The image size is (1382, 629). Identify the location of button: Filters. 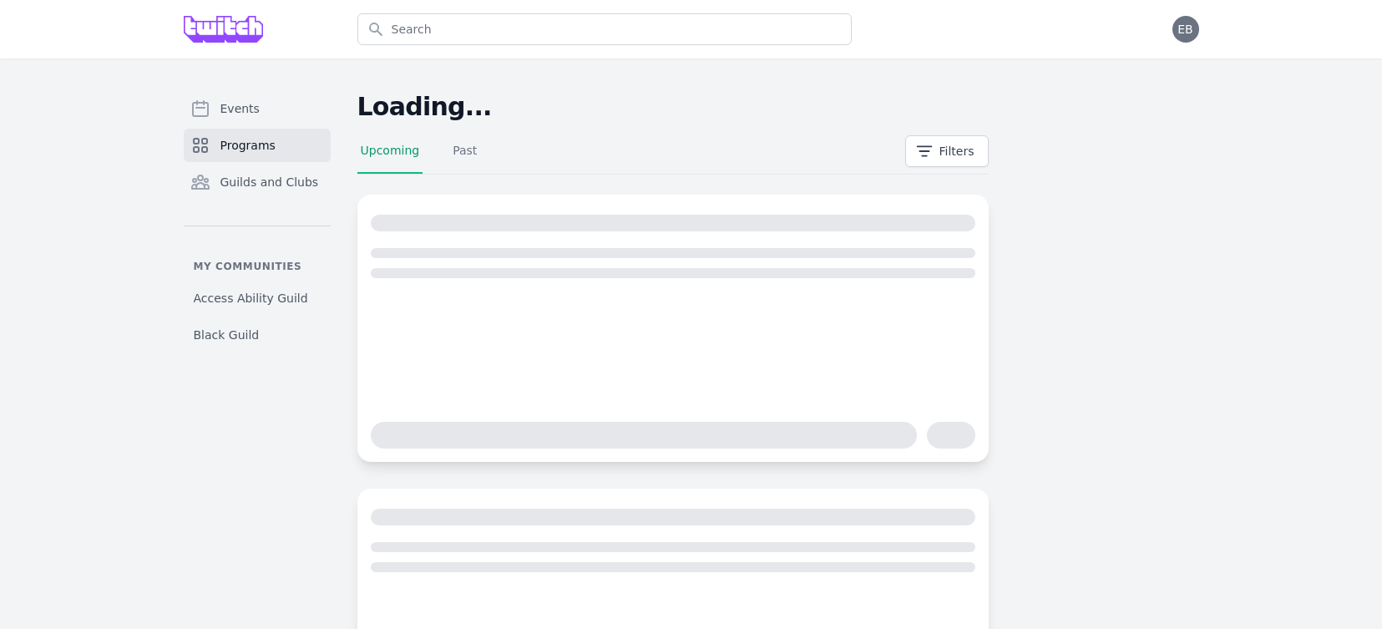
(947, 151).